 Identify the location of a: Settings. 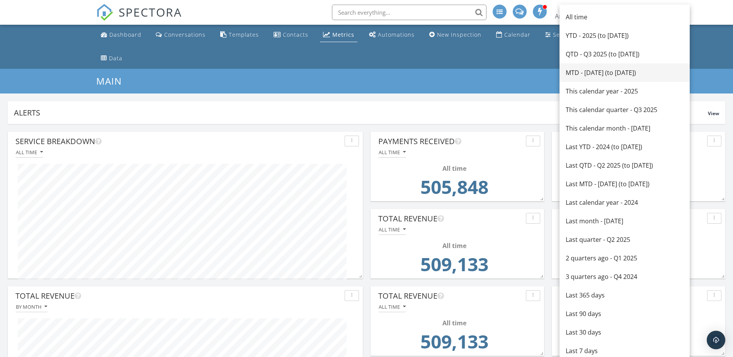
(561, 35).